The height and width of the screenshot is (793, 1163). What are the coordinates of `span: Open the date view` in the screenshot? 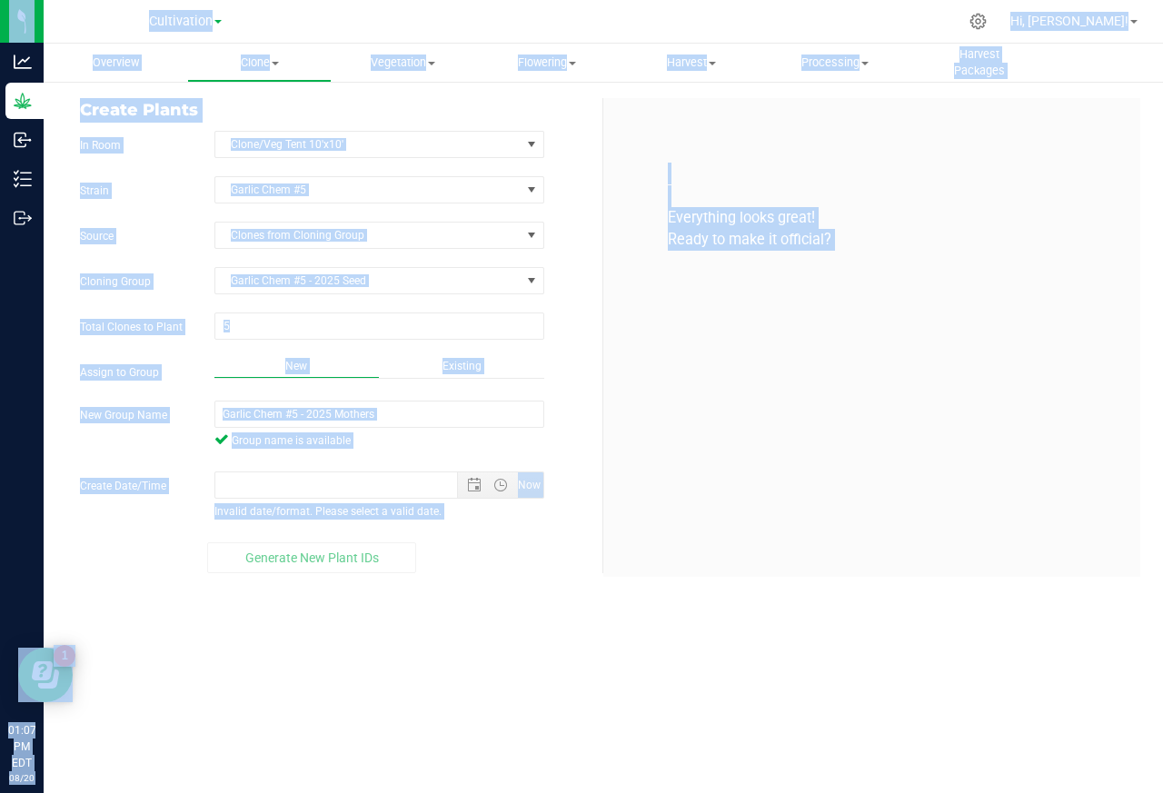 It's located at (474, 485).